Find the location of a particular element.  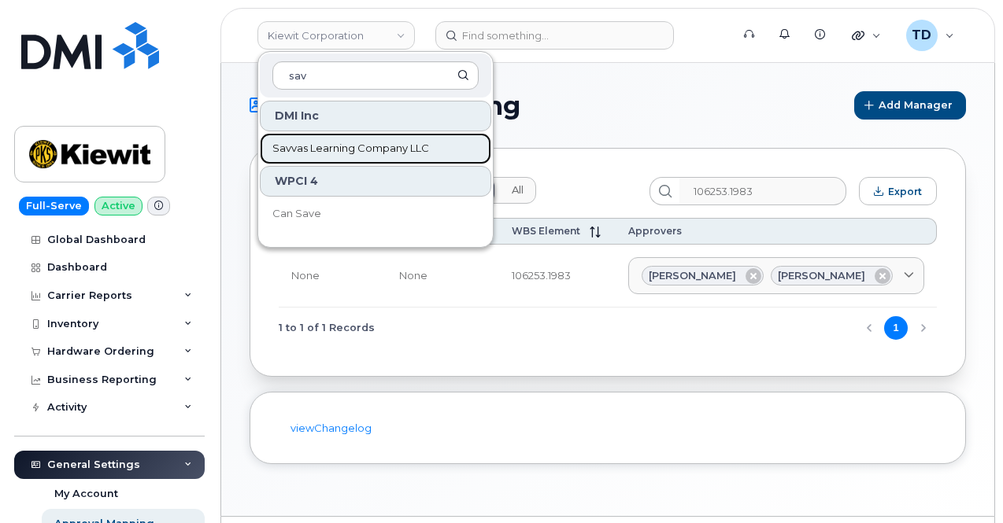

input: Search is located at coordinates (375, 76).